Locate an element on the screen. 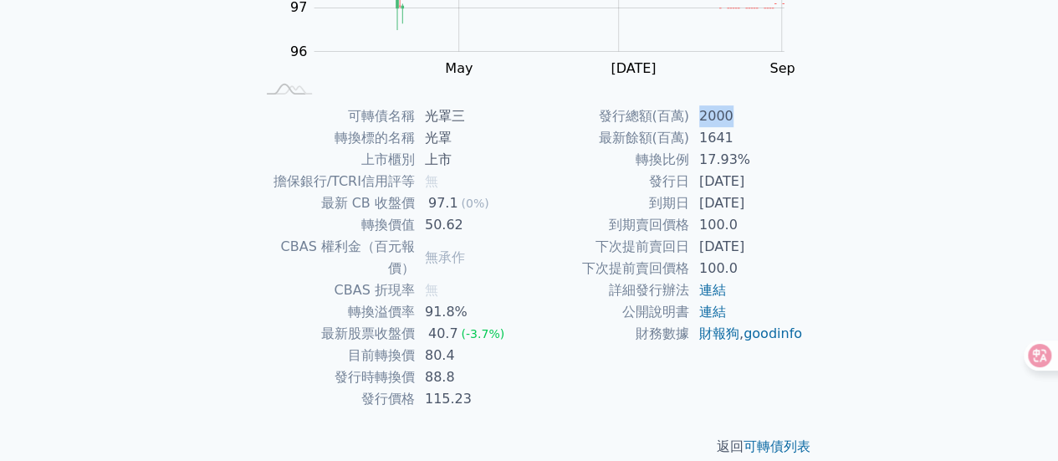  tspan: Sep is located at coordinates (782, 67).